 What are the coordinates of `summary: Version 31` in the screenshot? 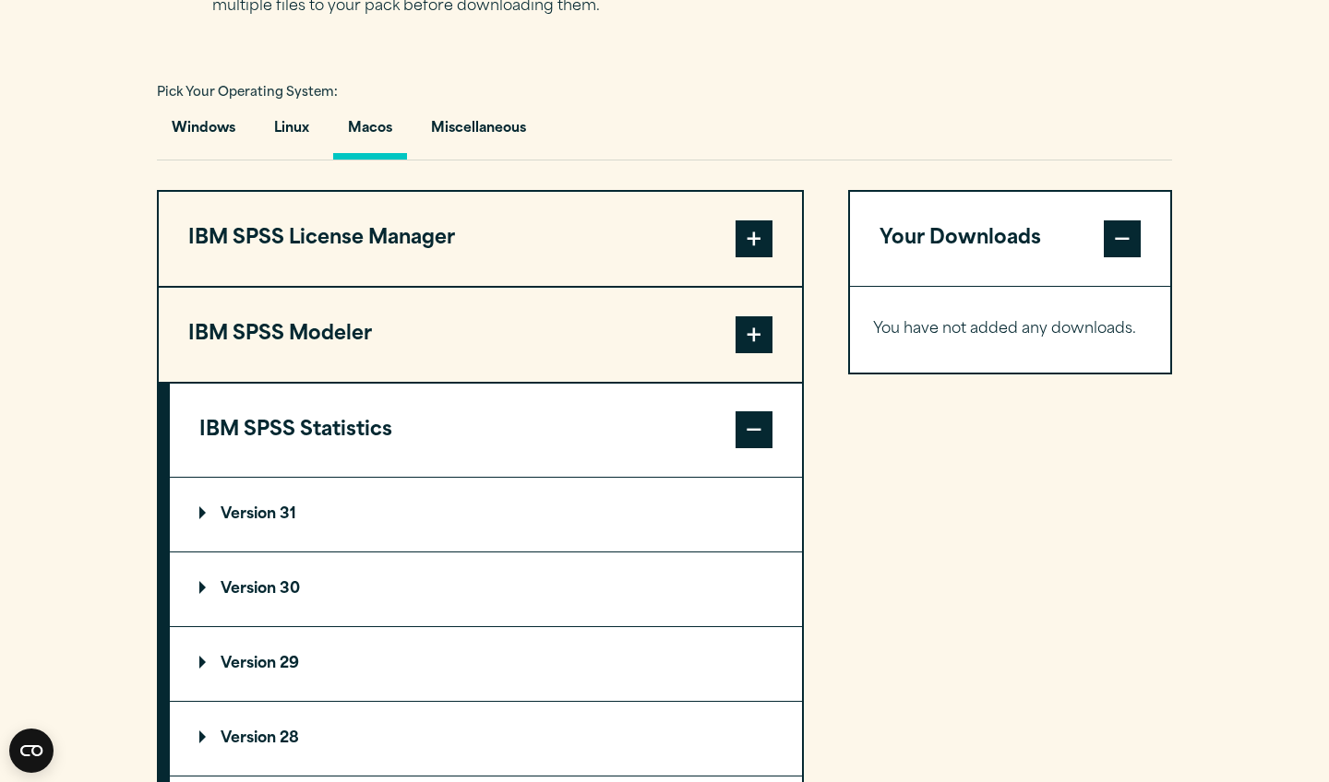 It's located at (485, 515).